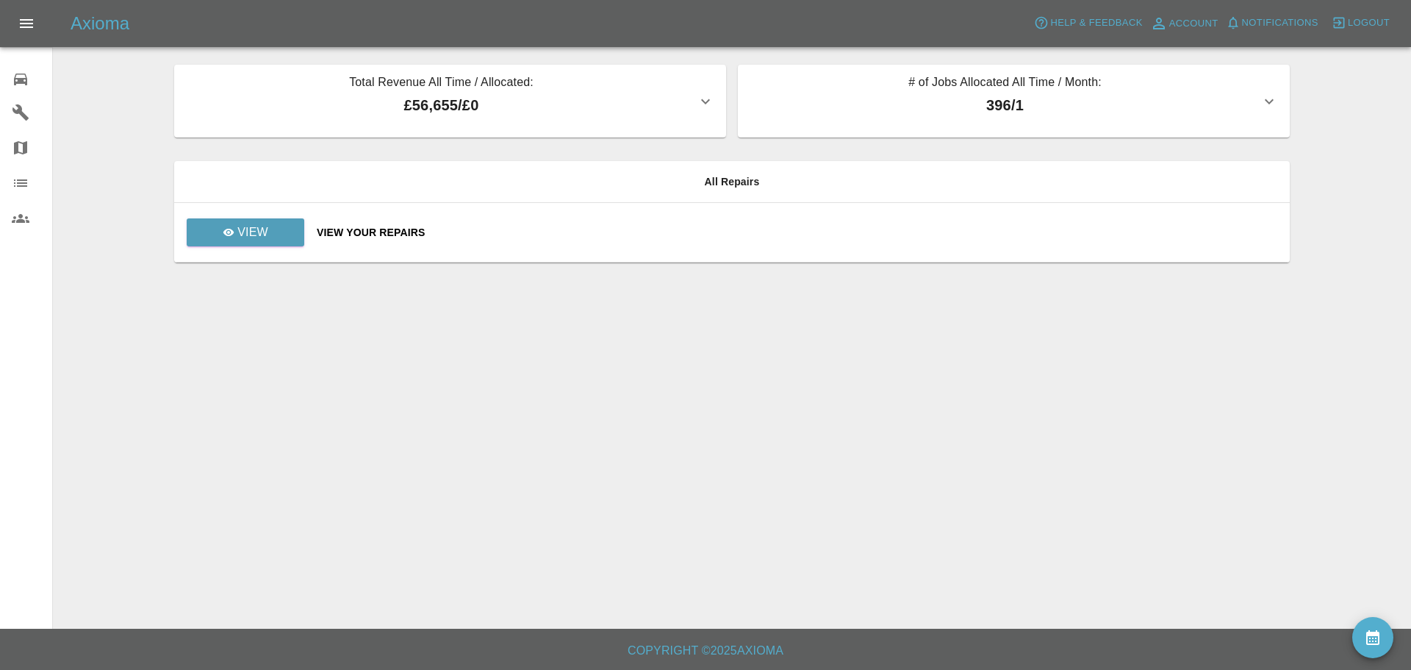 Image resolution: width=1411 pixels, height=670 pixels. Describe the element at coordinates (1280, 23) in the screenshot. I see `span: Notifications` at that location.